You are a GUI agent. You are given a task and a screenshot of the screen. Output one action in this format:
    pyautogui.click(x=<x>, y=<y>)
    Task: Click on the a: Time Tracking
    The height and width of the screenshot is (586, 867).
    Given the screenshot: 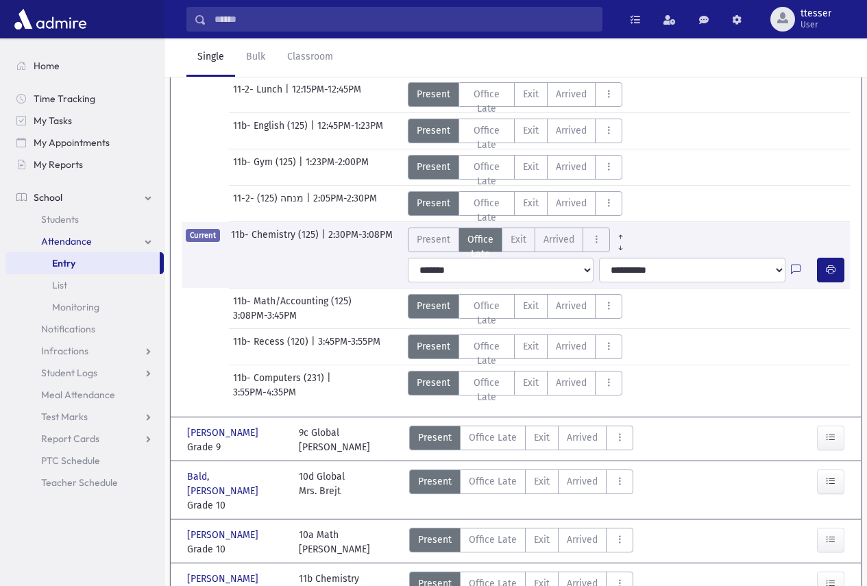 What is the action you would take?
    pyautogui.click(x=84, y=99)
    